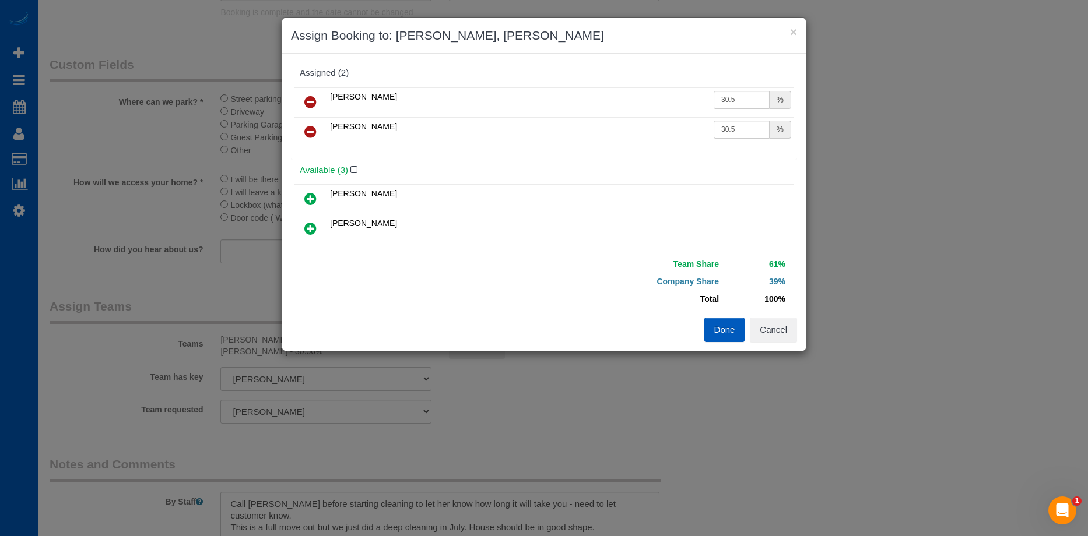 The width and height of the screenshot is (1088, 536). I want to click on td: Company Share, so click(637, 282).